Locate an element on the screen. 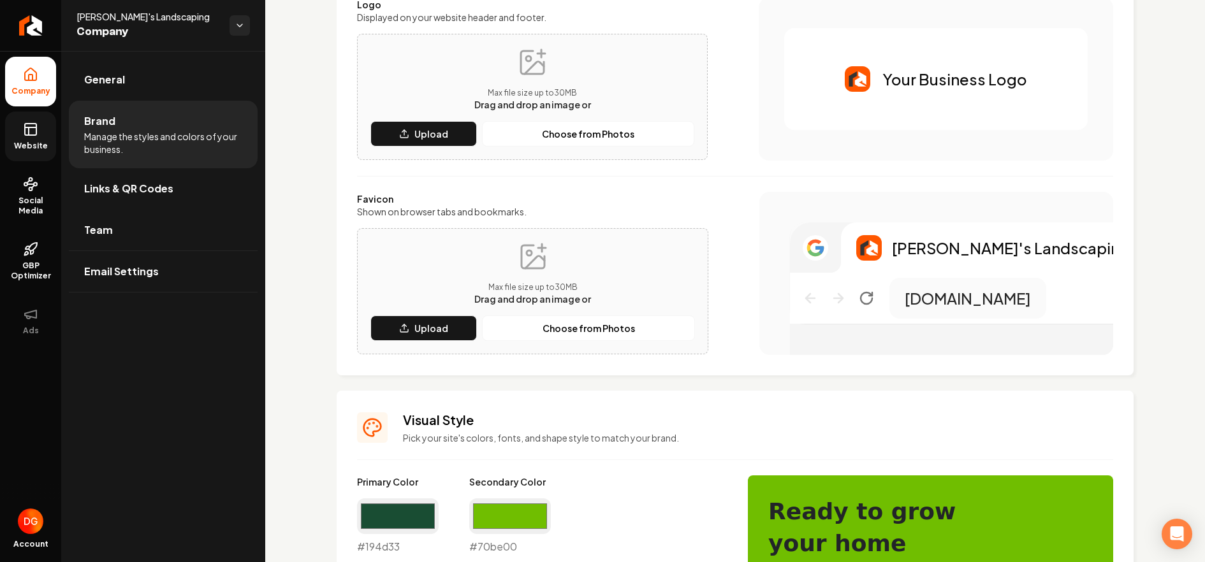  span: Account is located at coordinates (31, 544).